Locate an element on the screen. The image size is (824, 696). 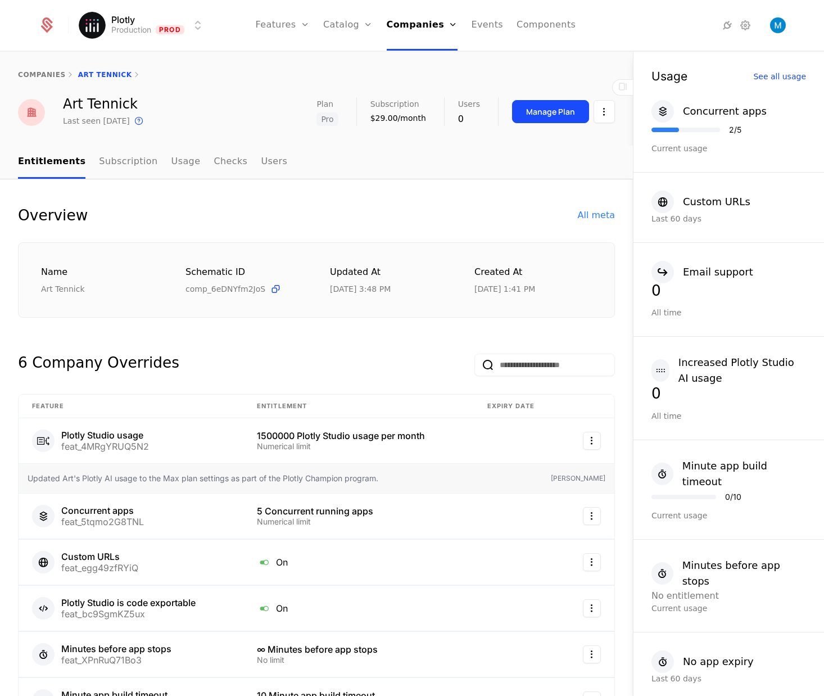
div: 9/19/25, 3:48 PM is located at coordinates (360, 289).